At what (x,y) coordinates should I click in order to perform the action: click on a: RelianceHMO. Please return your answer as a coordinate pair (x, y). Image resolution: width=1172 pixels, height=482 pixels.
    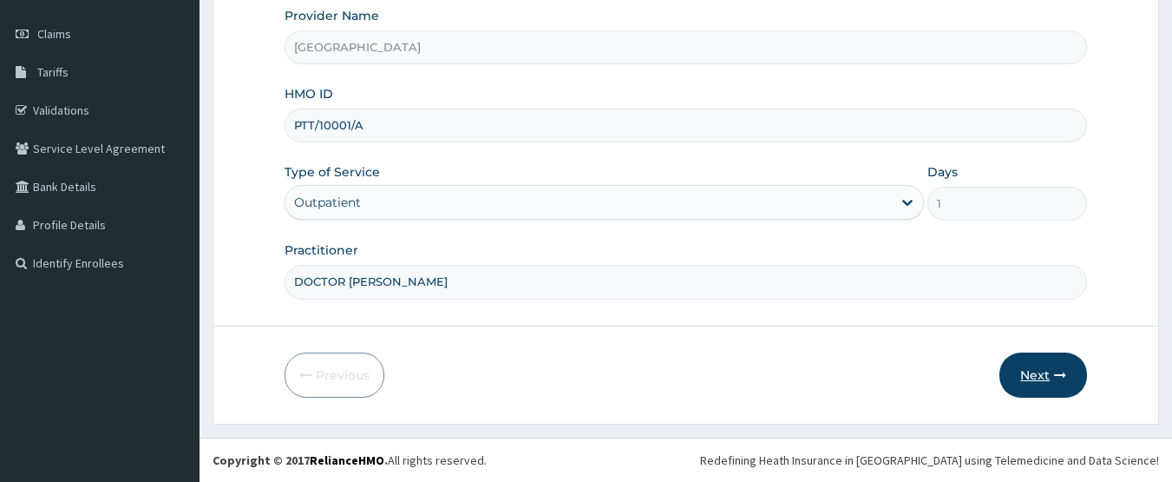
    Looking at the image, I should click on (347, 460).